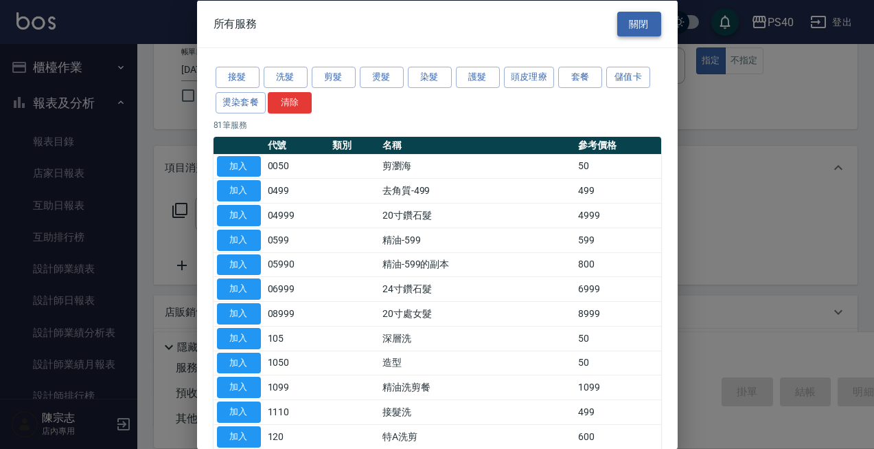  Describe the element at coordinates (477, 387) in the screenshot. I see `td: 精油洗剪餐` at that location.